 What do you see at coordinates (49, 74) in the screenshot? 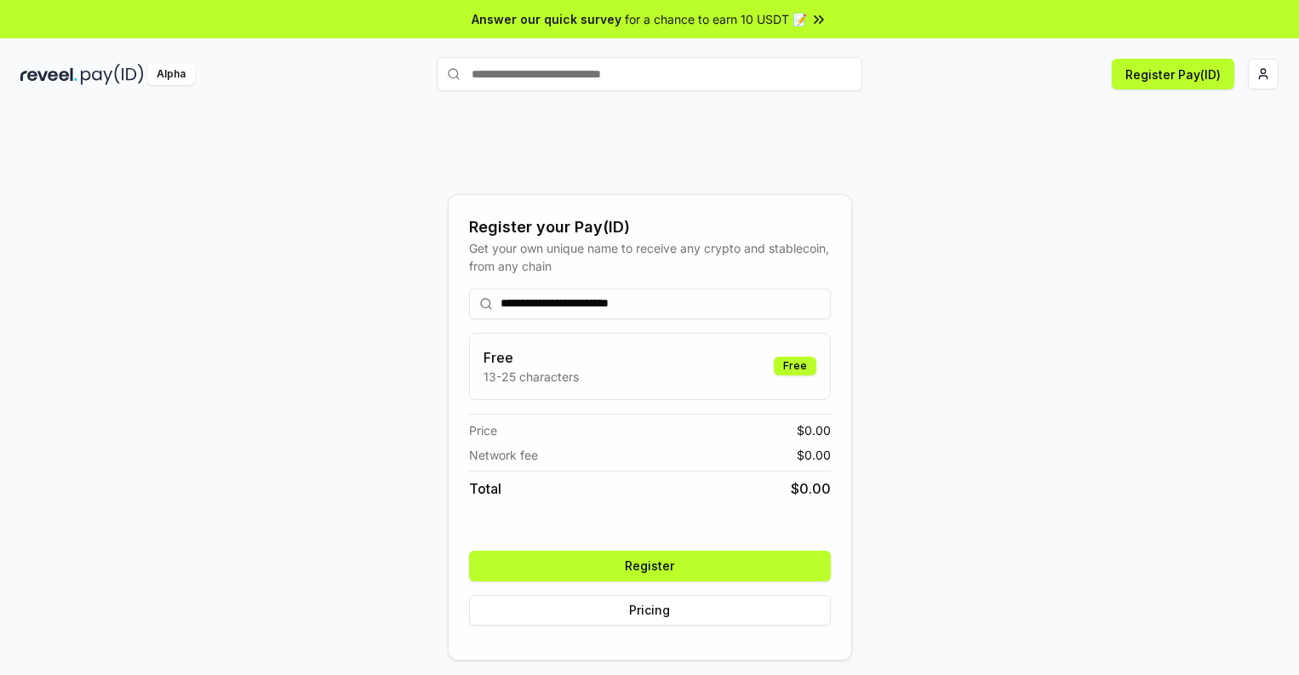
I see `img: reveel_dark` at bounding box center [49, 74].